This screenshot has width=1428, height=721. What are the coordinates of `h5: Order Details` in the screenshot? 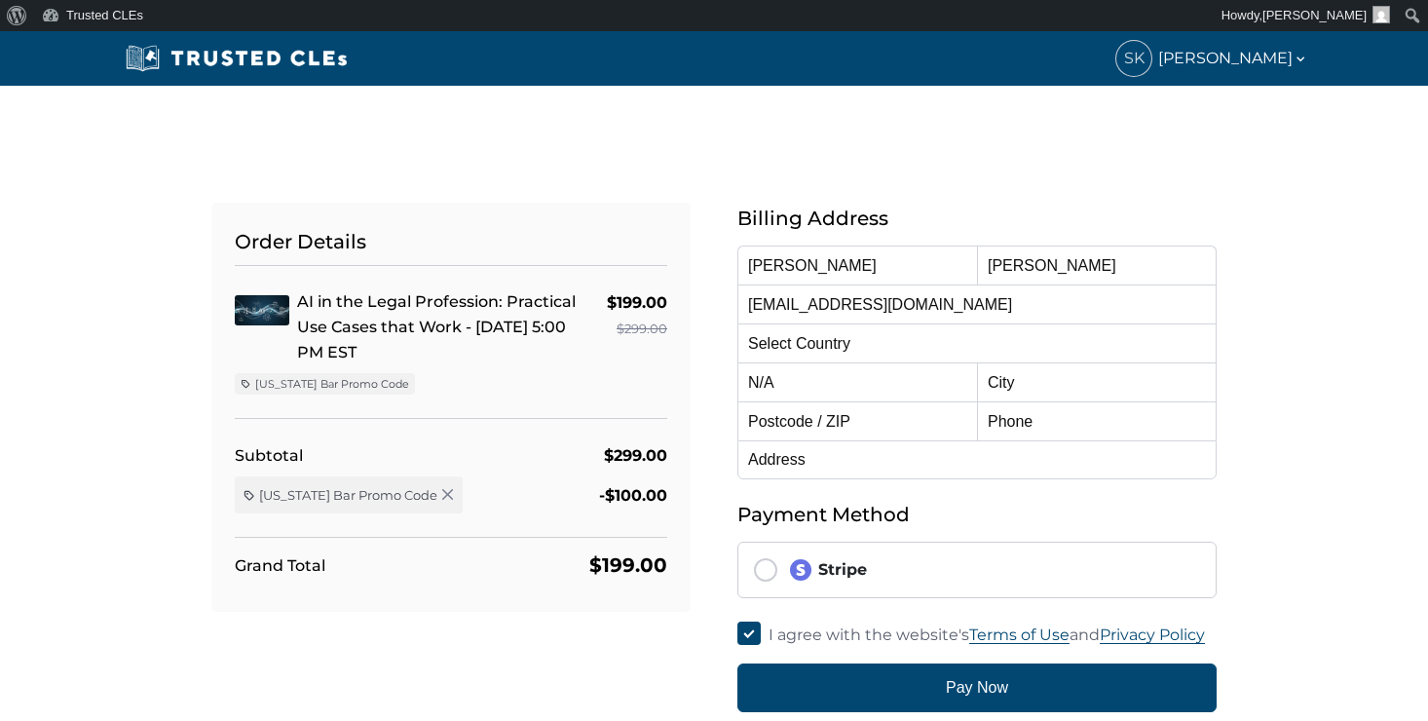 It's located at (451, 245).